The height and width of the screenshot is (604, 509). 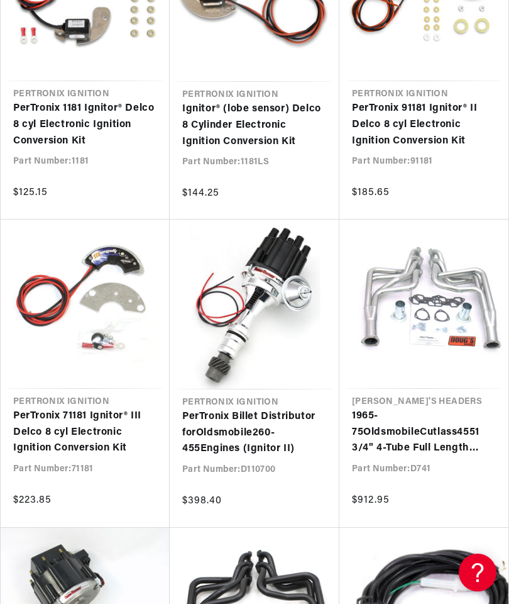 I want to click on a: 1965-75OldsmobileCutlass4551 3/4" 4-Tube Full Length Header with Metallic Ceramic Coating, so click(x=424, y=432).